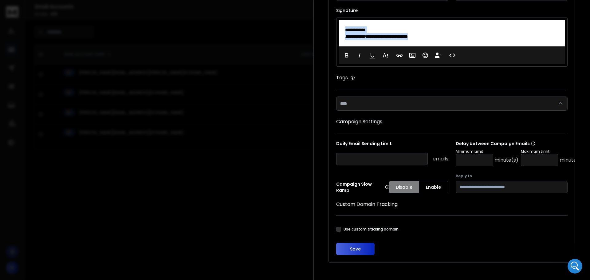 The width and height of the screenshot is (590, 280). I want to click on button: Enable, so click(433, 187).